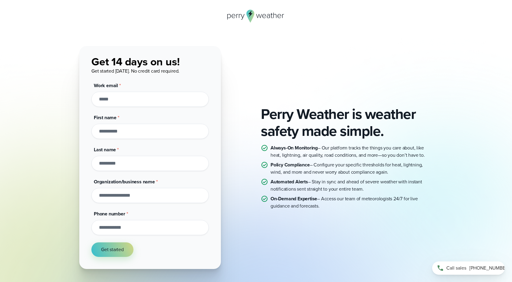 Image resolution: width=512 pixels, height=282 pixels. I want to click on span: Phone number, so click(110, 214).